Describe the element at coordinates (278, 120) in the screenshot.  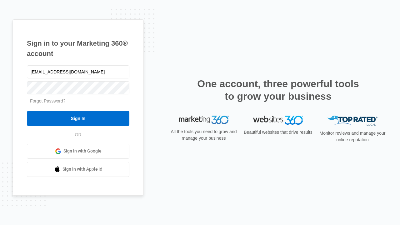
I see `img: Websites 360` at that location.